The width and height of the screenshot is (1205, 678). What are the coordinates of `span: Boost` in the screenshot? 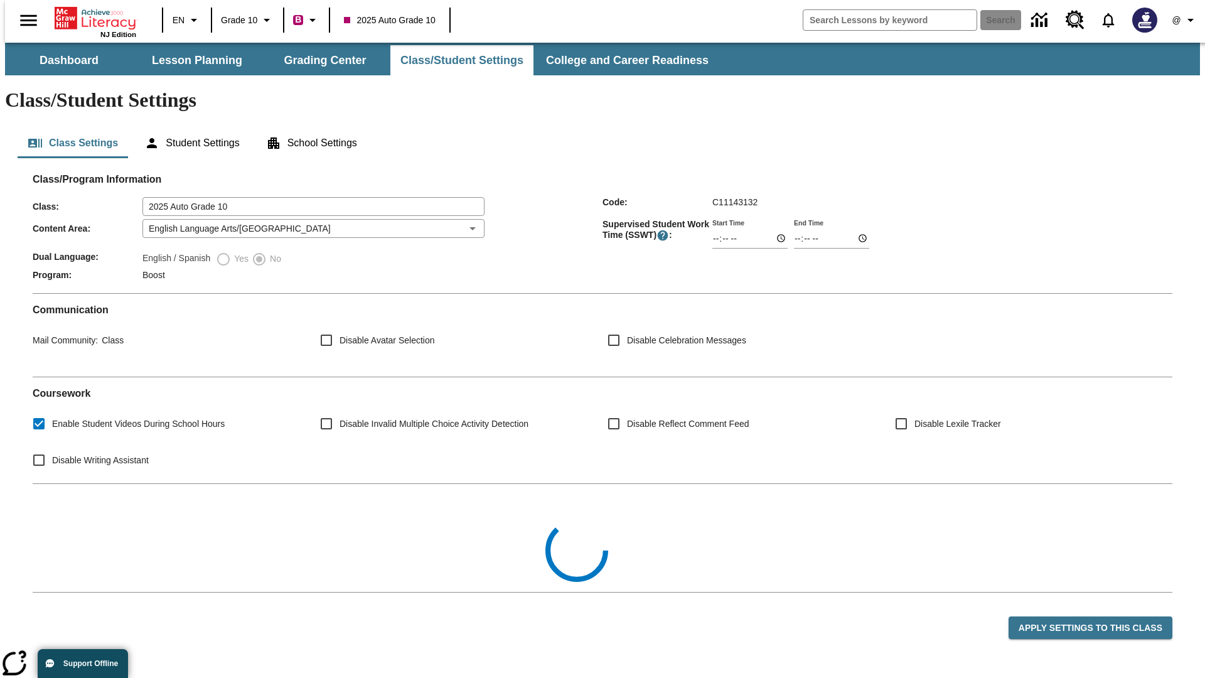 It's located at (154, 275).